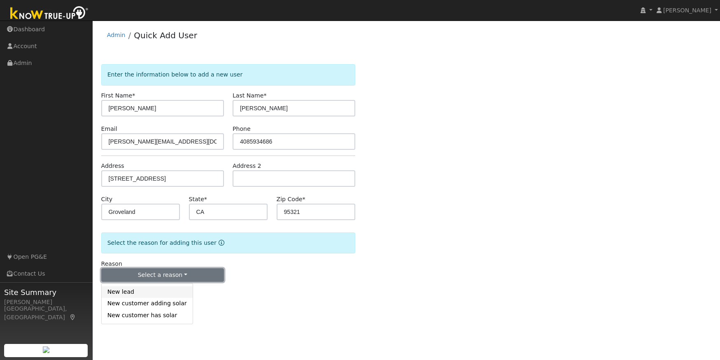 This screenshot has width=720, height=360. Describe the element at coordinates (113, 166) in the screenshot. I see `label: Address` at that location.